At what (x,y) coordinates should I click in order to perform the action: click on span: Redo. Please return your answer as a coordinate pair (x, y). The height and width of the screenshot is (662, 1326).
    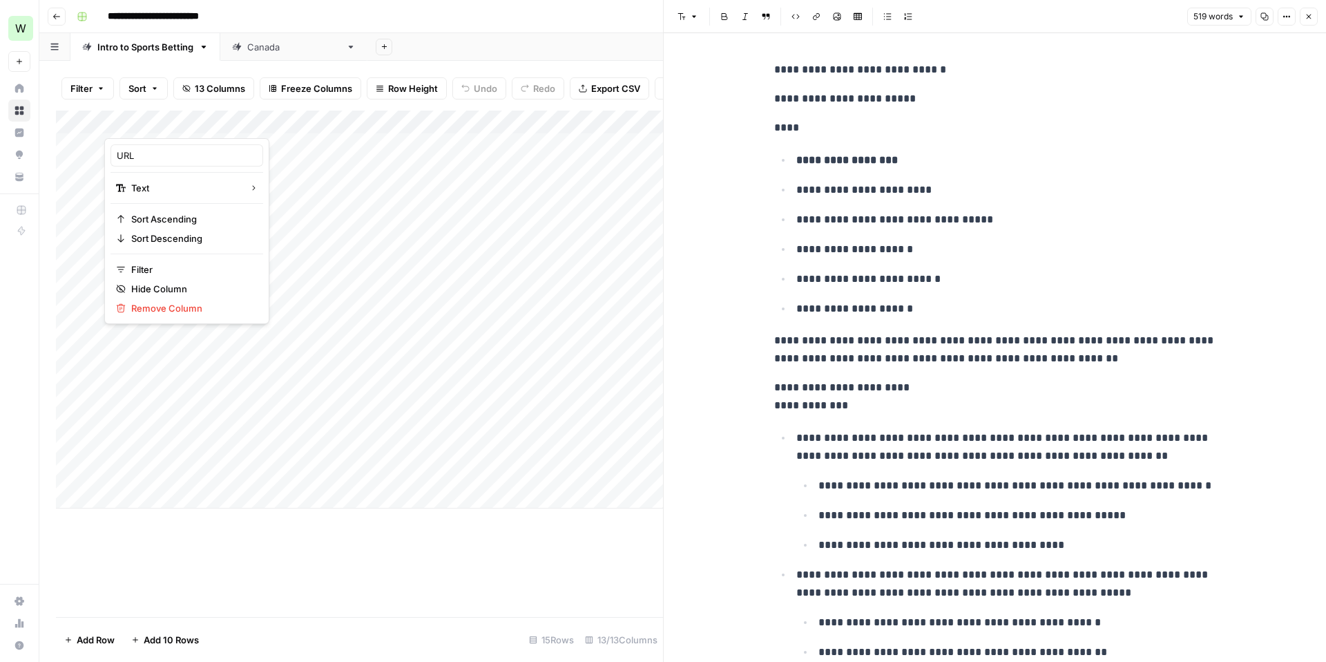
    Looking at the image, I should click on (544, 88).